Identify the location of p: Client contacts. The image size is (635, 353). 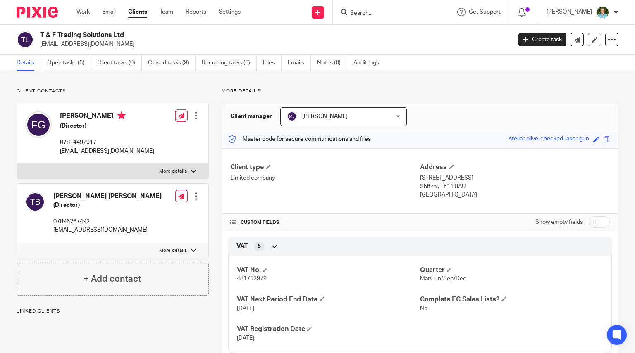
(112, 91).